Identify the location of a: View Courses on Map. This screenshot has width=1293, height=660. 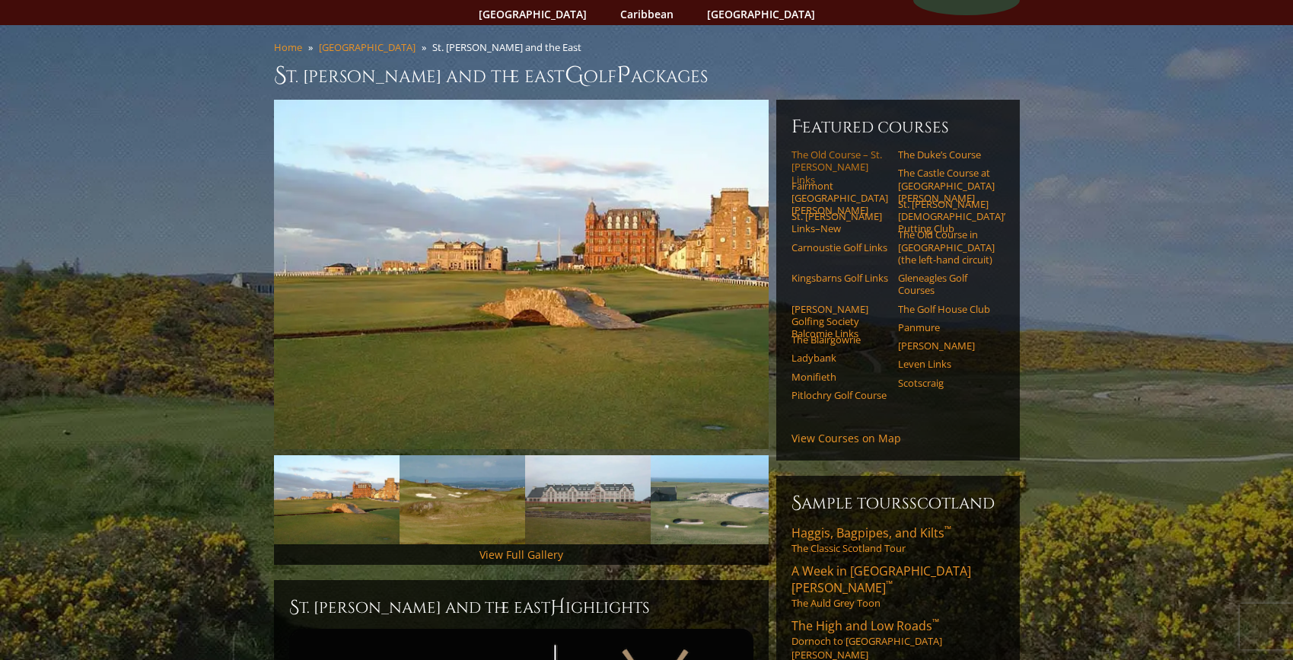
(846, 438).